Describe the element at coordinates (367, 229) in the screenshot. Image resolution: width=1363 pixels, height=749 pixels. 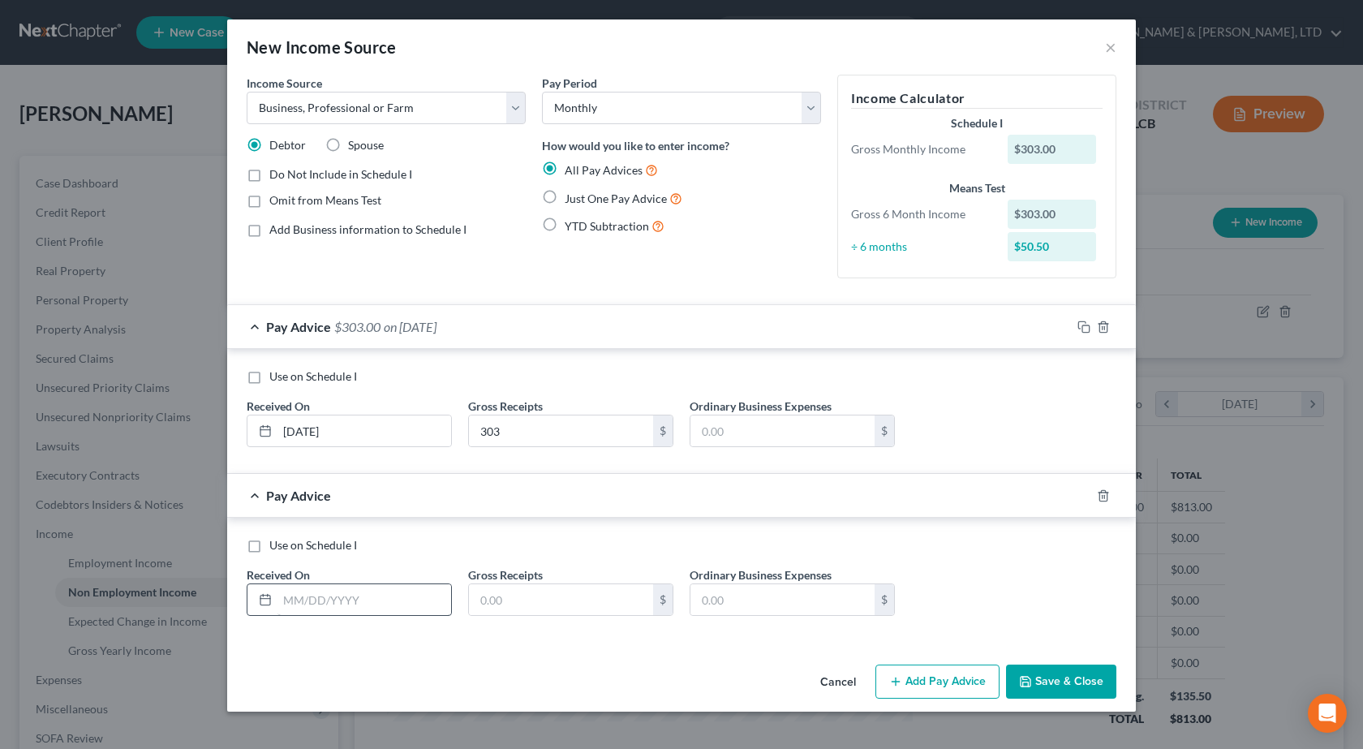
I see `span: Add Business information to Schedule I` at that location.